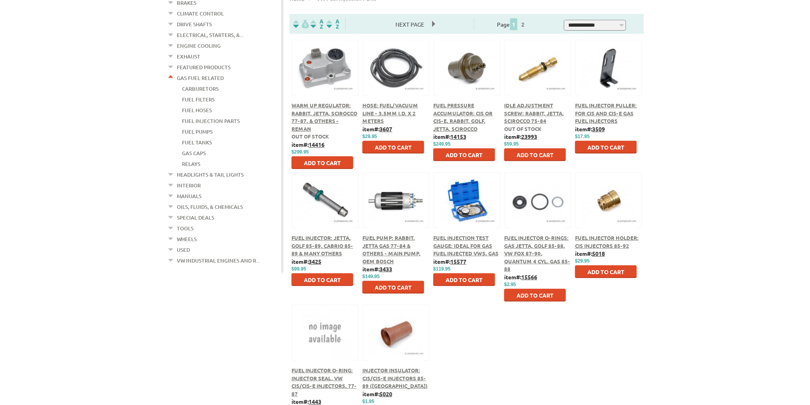 The width and height of the screenshot is (810, 405). Describe the element at coordinates (512, 24) in the screenshot. I see `div: Page` at that location.